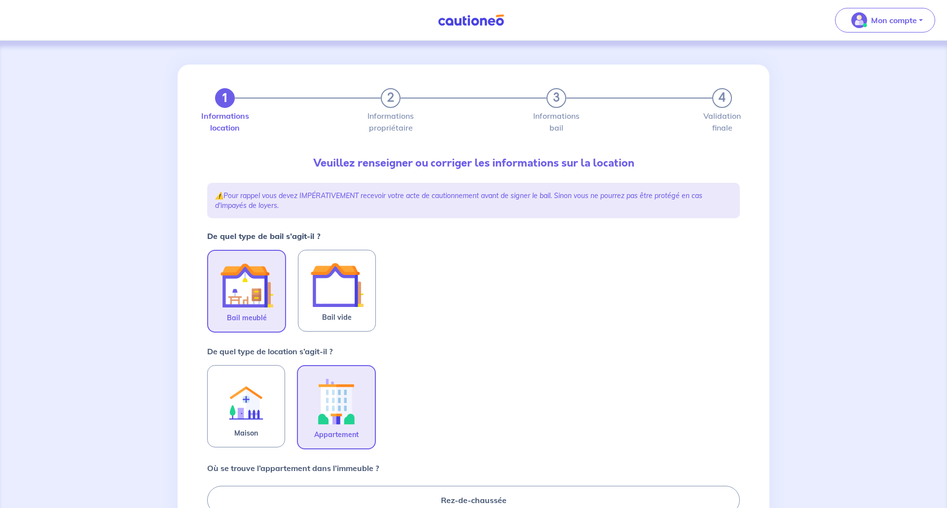 The height and width of the screenshot is (508, 947). What do you see at coordinates (471, 20) in the screenshot?
I see `img: Cautioneo` at bounding box center [471, 20].